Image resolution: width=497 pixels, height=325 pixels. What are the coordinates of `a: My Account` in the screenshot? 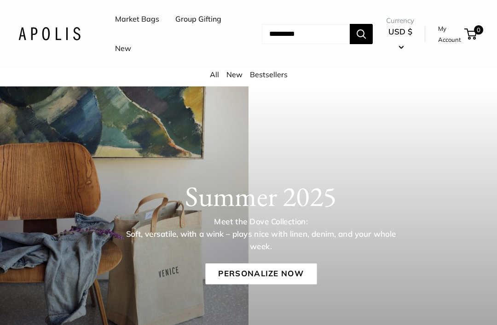 It's located at (449, 34).